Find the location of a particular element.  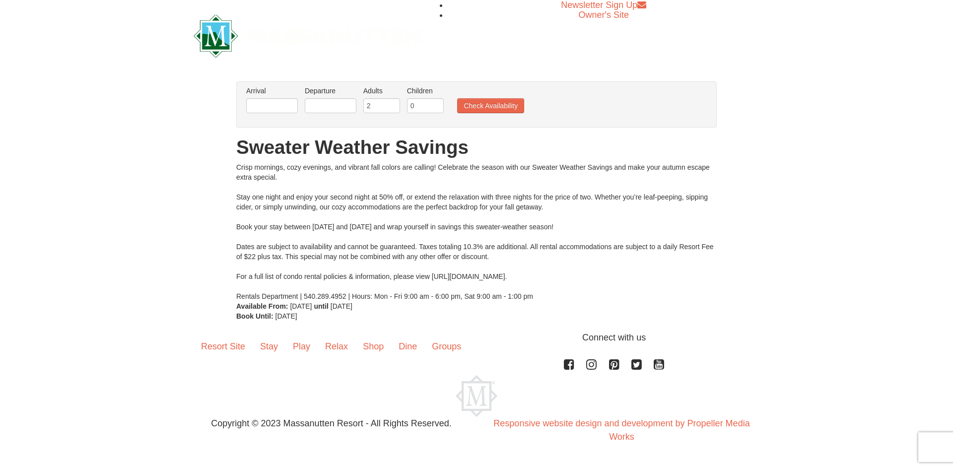

strong: until is located at coordinates (321, 306).